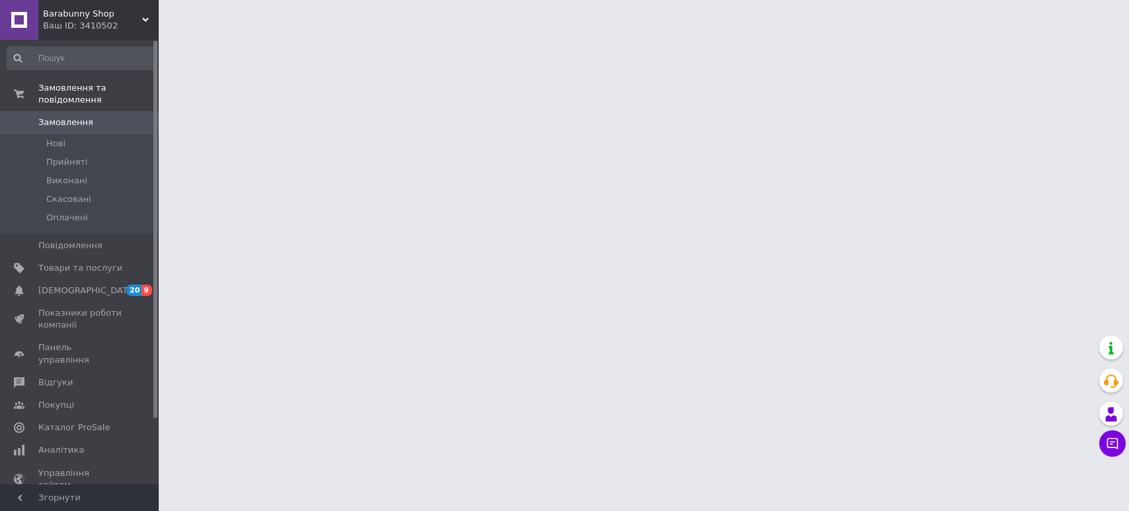  Describe the element at coordinates (1113, 443) in the screenshot. I see `button: Чат з покупцем` at that location.